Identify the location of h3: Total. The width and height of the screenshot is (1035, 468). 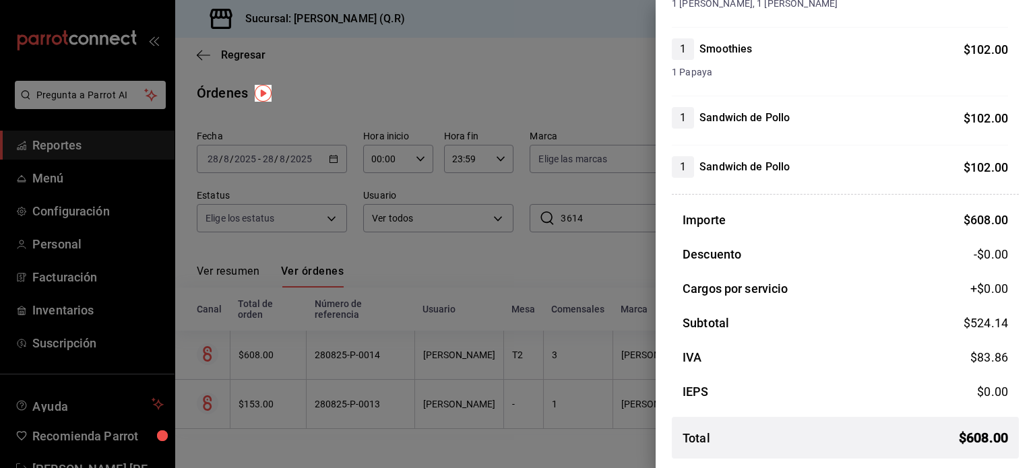
(696, 438).